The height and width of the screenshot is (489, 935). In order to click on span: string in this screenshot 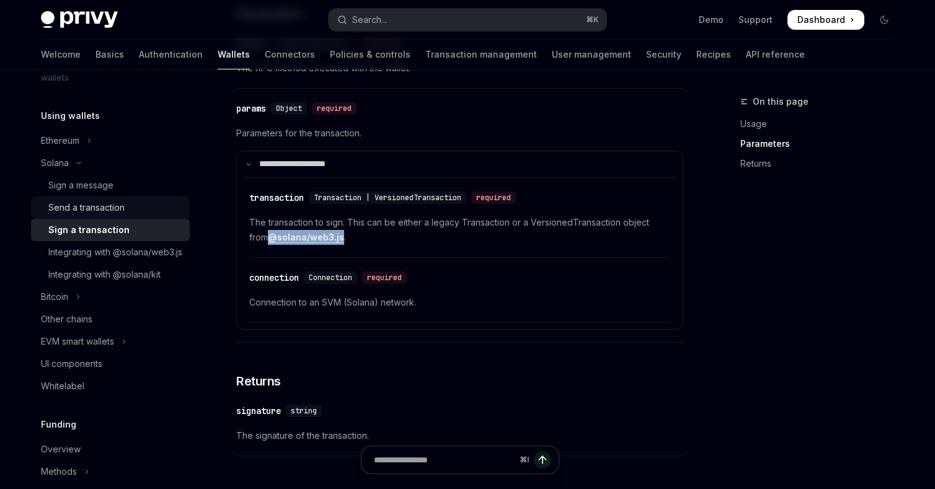, I will do `click(304, 411)`.